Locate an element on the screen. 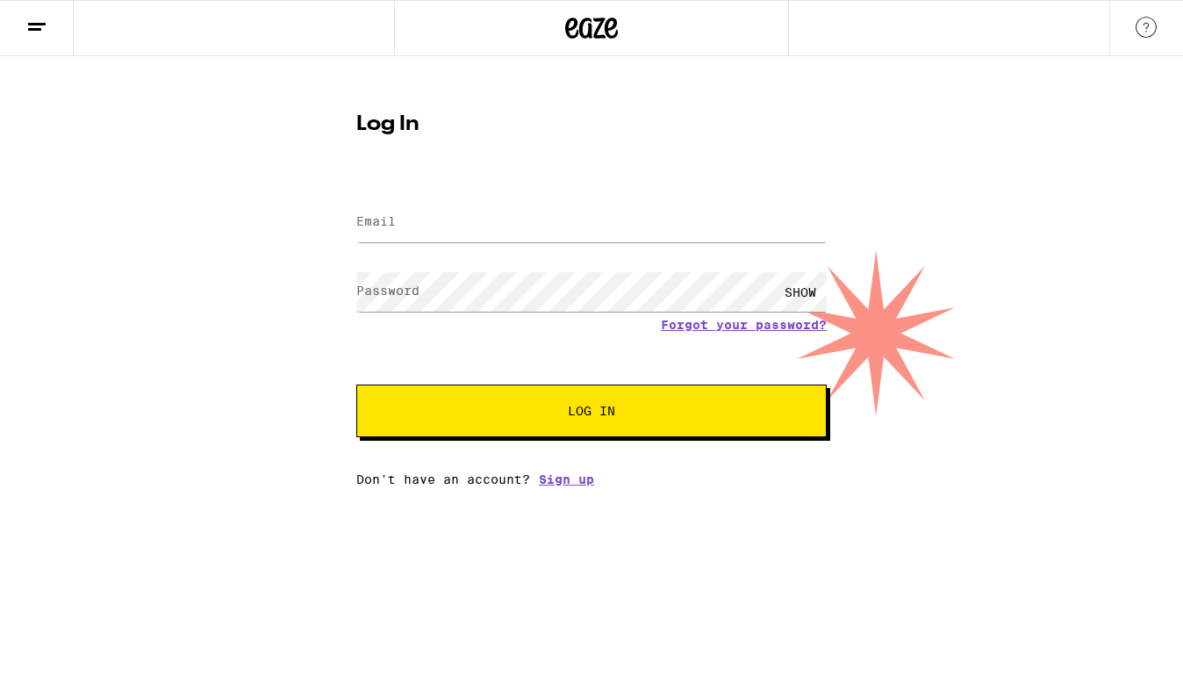 The width and height of the screenshot is (1183, 691). a: Sign up is located at coordinates (566, 479).